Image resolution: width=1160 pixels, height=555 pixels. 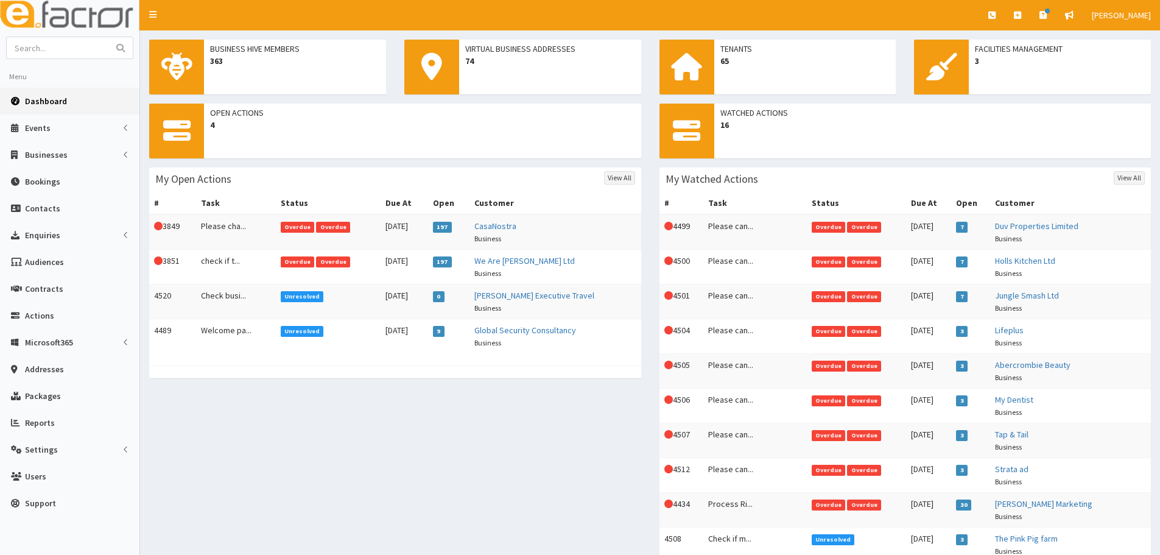 I want to click on td: 4507, so click(x=681, y=440).